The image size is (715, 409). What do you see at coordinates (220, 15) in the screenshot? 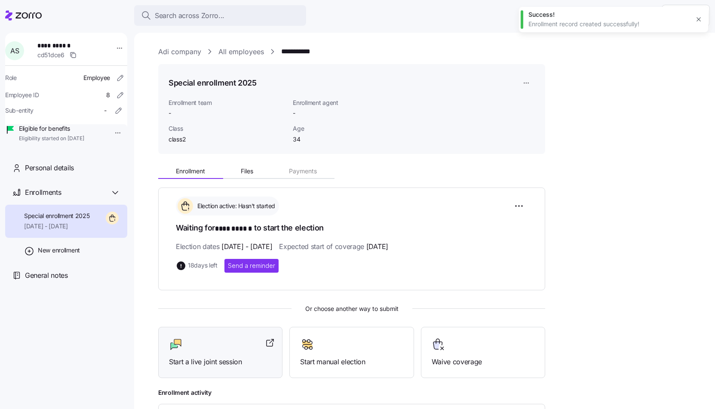
I see `button: Search across Zorro...` at bounding box center [220, 15].